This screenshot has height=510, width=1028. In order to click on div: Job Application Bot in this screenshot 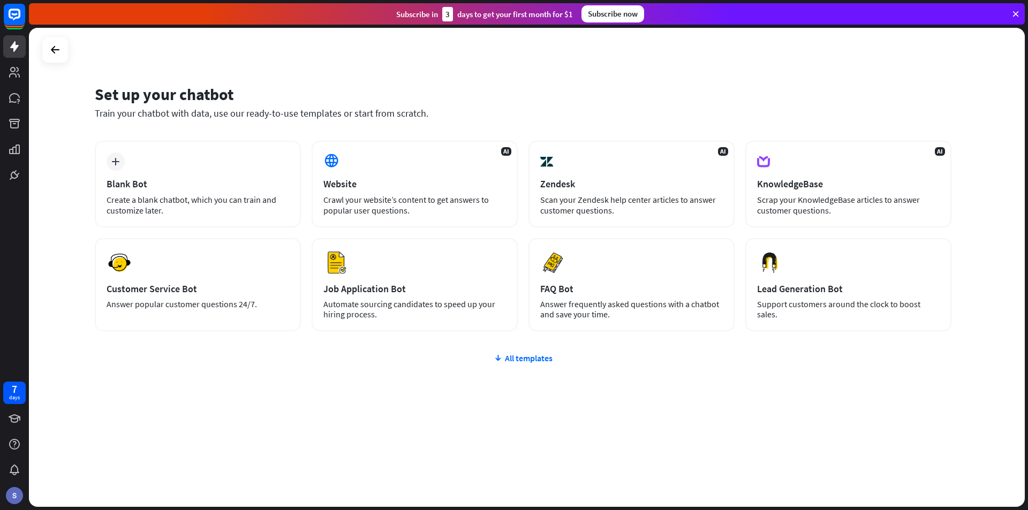, I will do `click(414, 288)`.